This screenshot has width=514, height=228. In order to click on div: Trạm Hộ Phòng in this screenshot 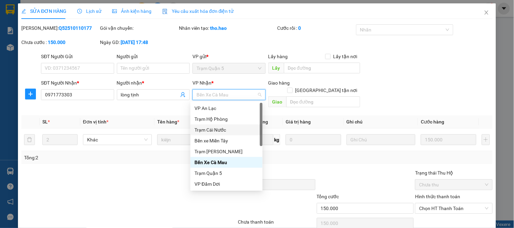, I will do `click(226, 119)`.